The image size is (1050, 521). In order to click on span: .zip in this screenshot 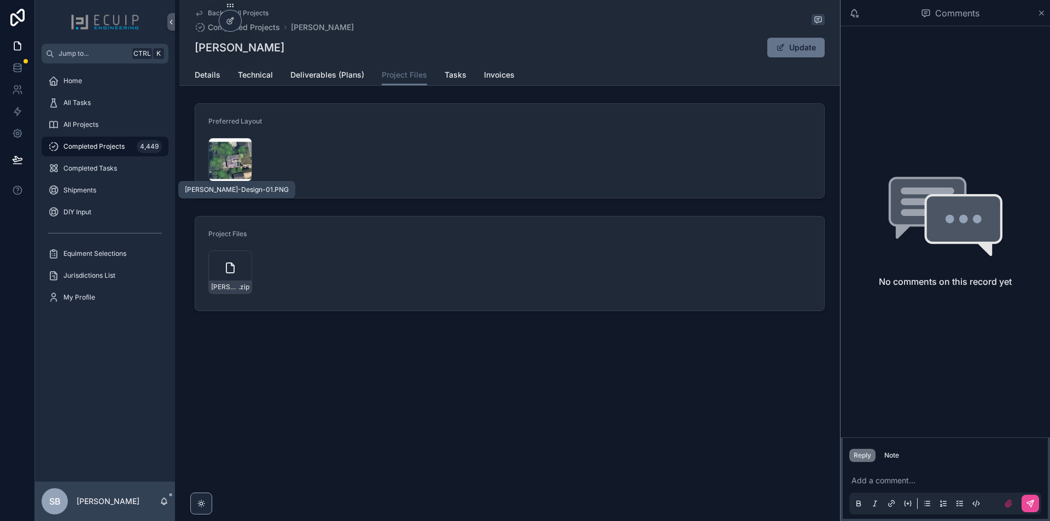, I will do `click(244, 287)`.